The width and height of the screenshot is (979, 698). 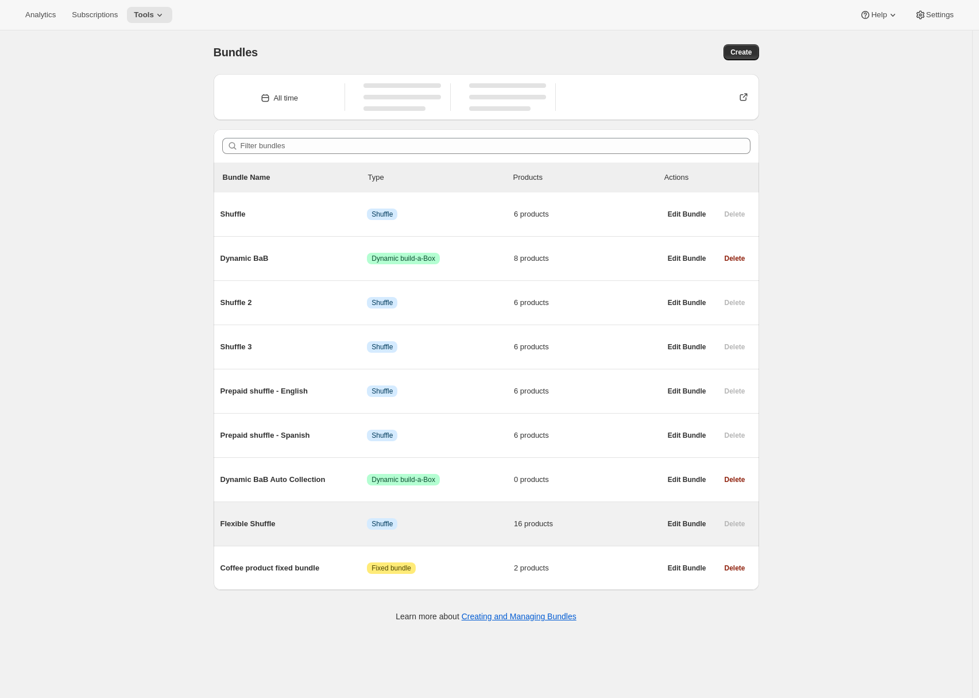 I want to click on span: Prepaid shuffle - Spanish, so click(x=294, y=435).